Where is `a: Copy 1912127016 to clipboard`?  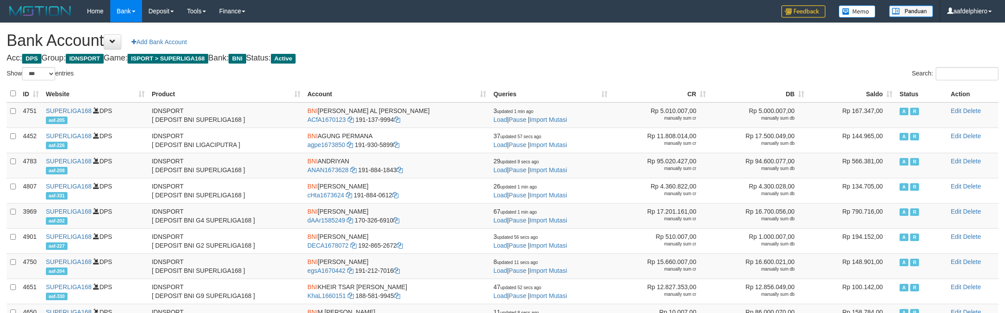
a: Copy 1912127016 to clipboard is located at coordinates (397, 270).